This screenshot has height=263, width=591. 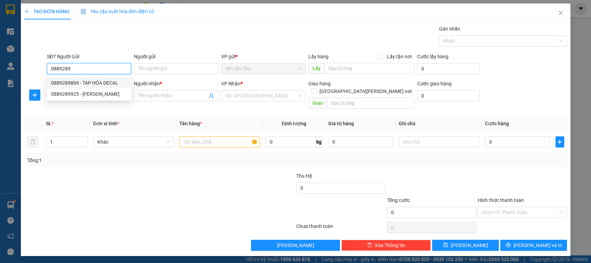 I want to click on label: Cước giao hàng, so click(x=434, y=84).